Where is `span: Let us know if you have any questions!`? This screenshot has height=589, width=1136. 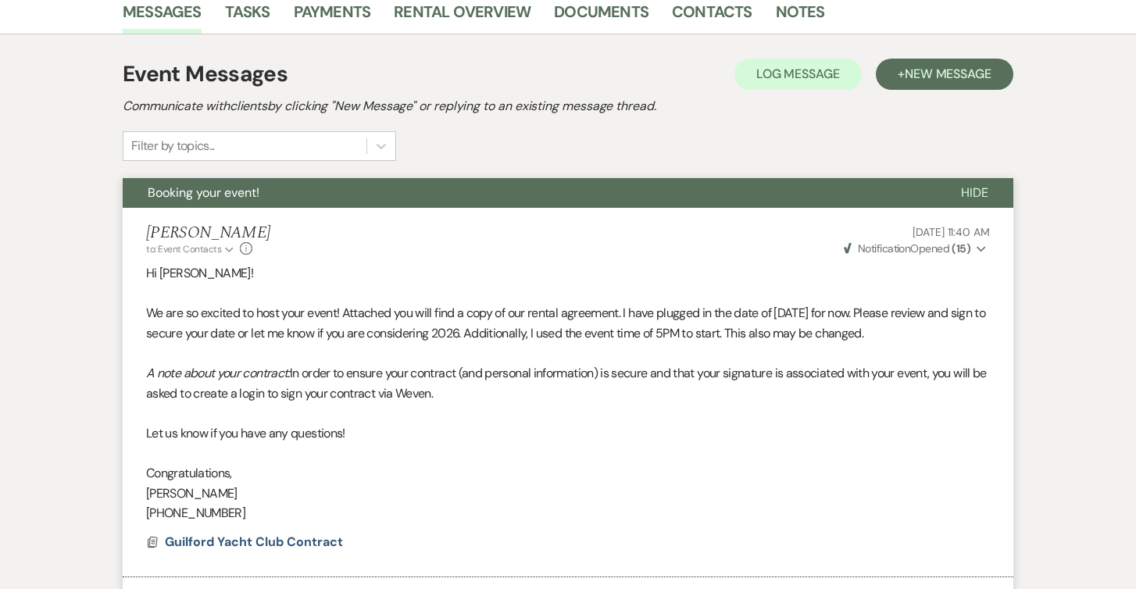
span: Let us know if you have any questions! is located at coordinates (245, 433).